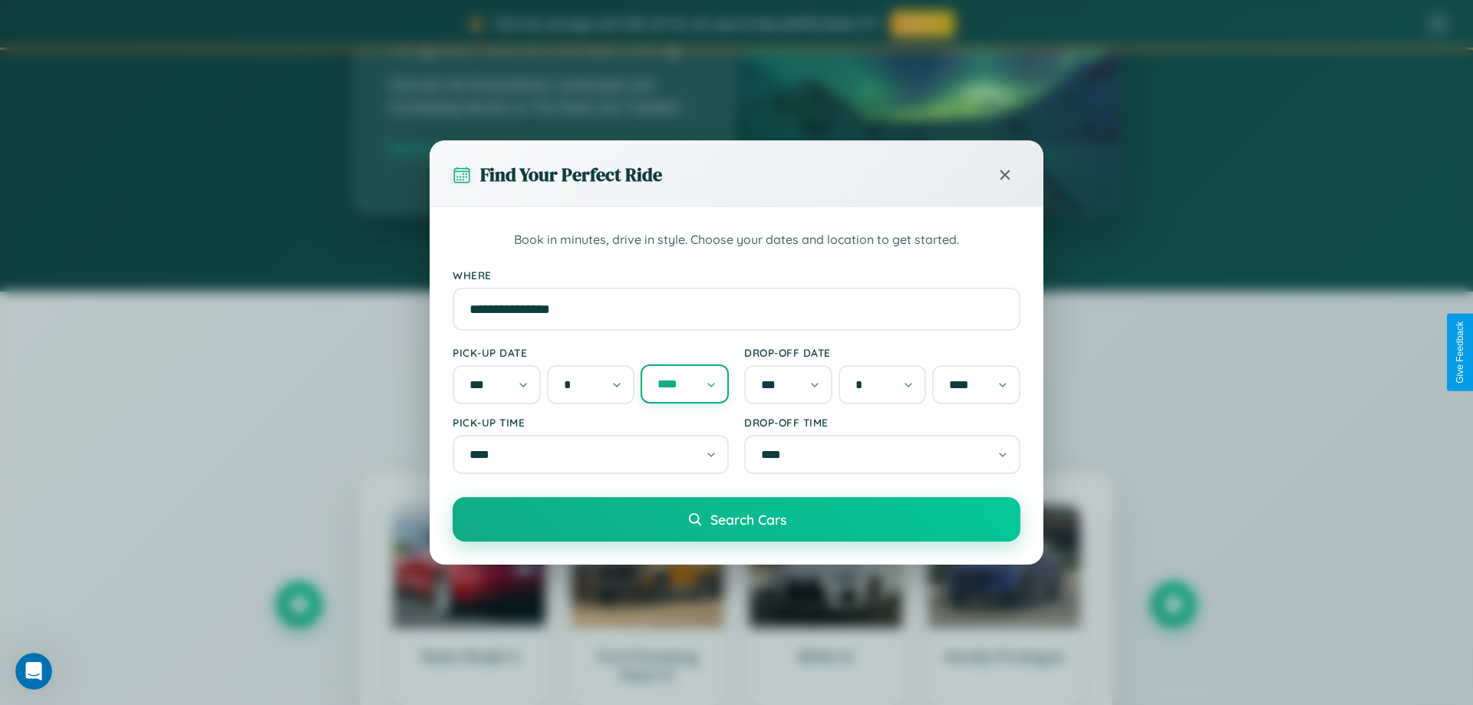 Image resolution: width=1473 pixels, height=705 pixels. I want to click on h3: Find Your Perfect Ride, so click(571, 174).